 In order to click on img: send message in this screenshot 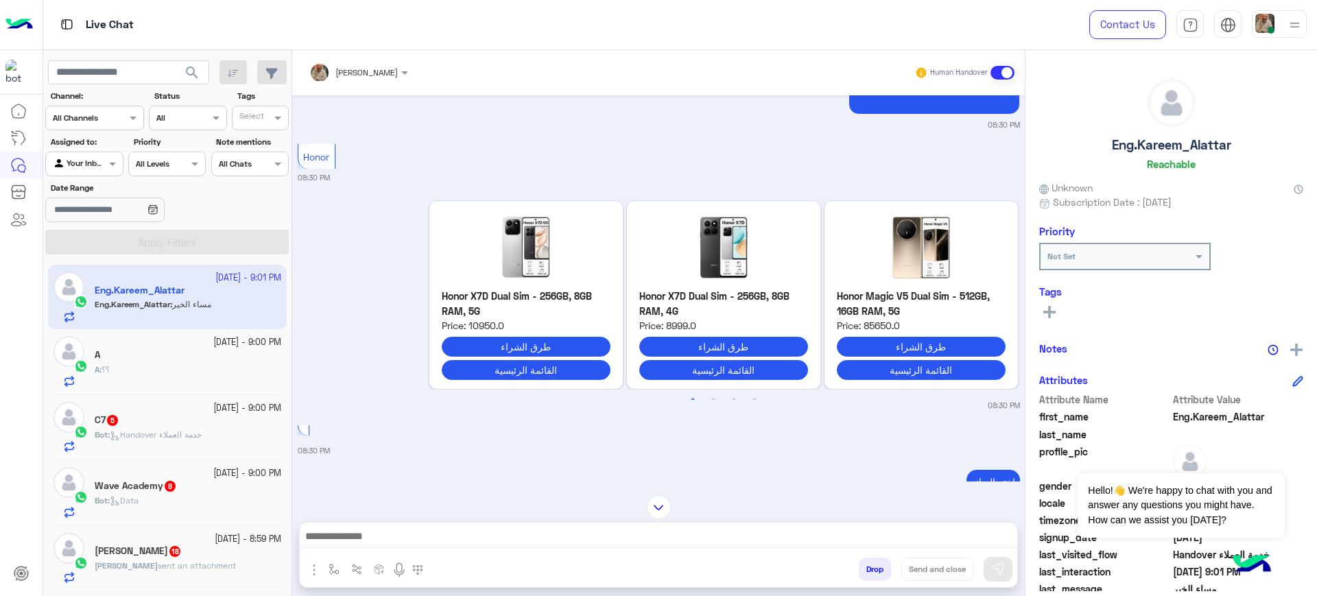, I will do `click(998, 569)`.